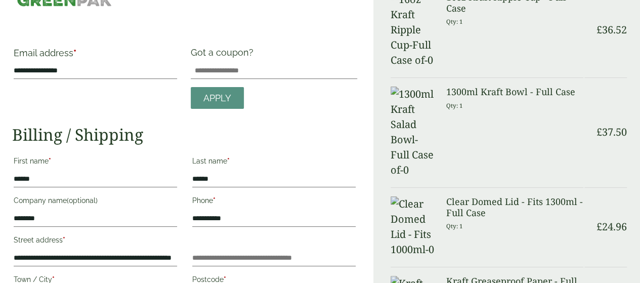  Describe the element at coordinates (224, 55) in the screenshot. I see `label: Got a coupon?` at that location.